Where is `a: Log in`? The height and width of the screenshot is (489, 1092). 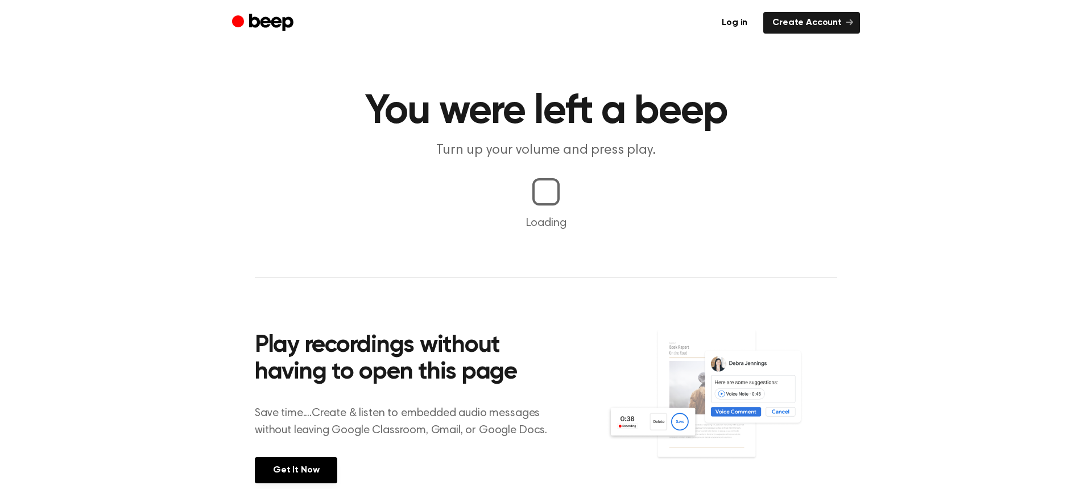
a: Log in is located at coordinates (734, 23).